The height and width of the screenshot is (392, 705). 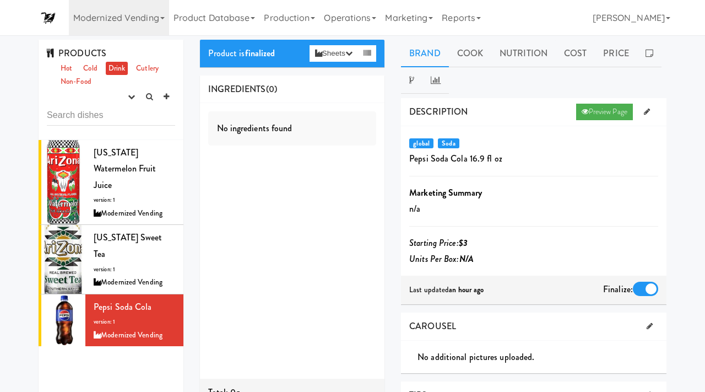 What do you see at coordinates (616, 53) in the screenshot?
I see `a: Price` at bounding box center [616, 53].